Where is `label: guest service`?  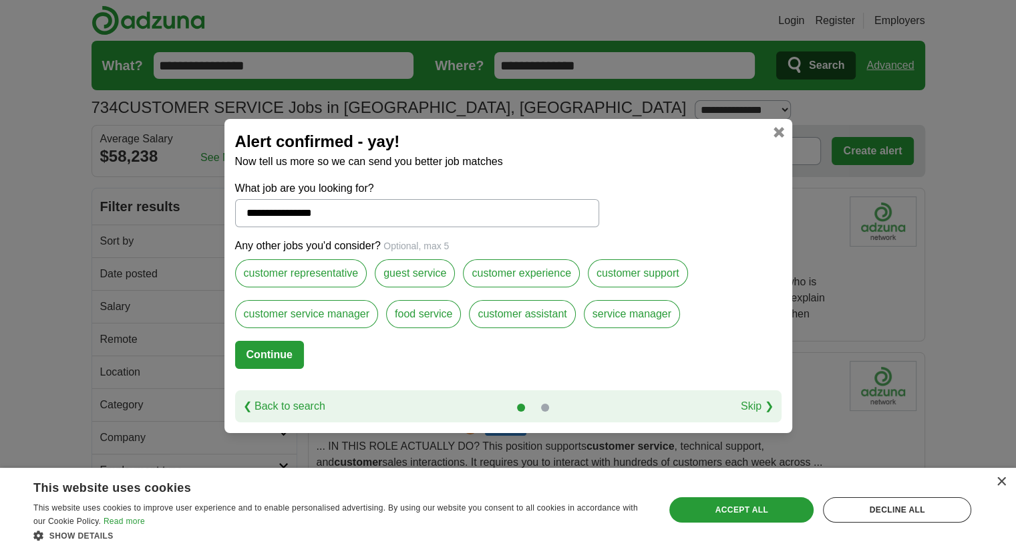 label: guest service is located at coordinates (415, 273).